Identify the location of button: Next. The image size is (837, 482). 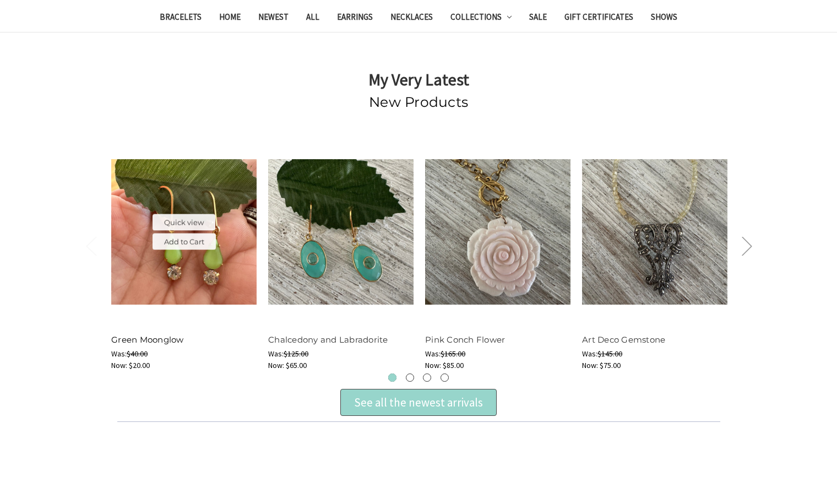
(746, 245).